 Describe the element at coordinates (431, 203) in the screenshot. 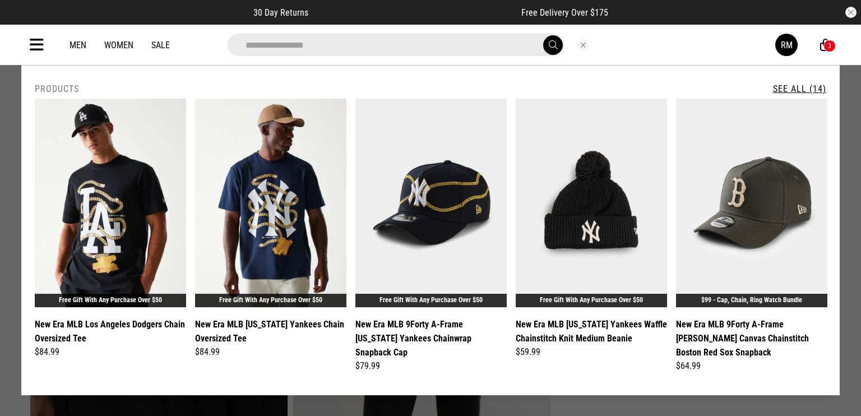

I see `img: New Era Mlb 9forty A-frame New York Yankees Chainwrap Snapback Cap in Multi` at that location.